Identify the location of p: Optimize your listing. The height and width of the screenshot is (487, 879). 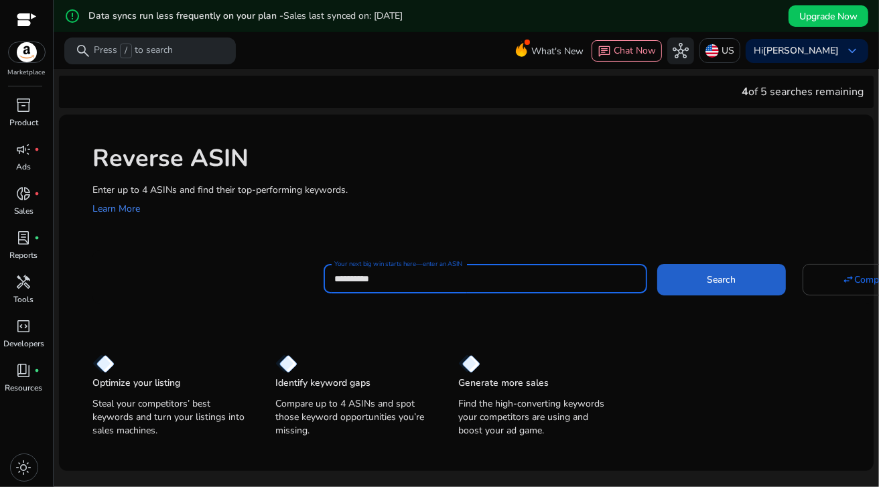
(136, 383).